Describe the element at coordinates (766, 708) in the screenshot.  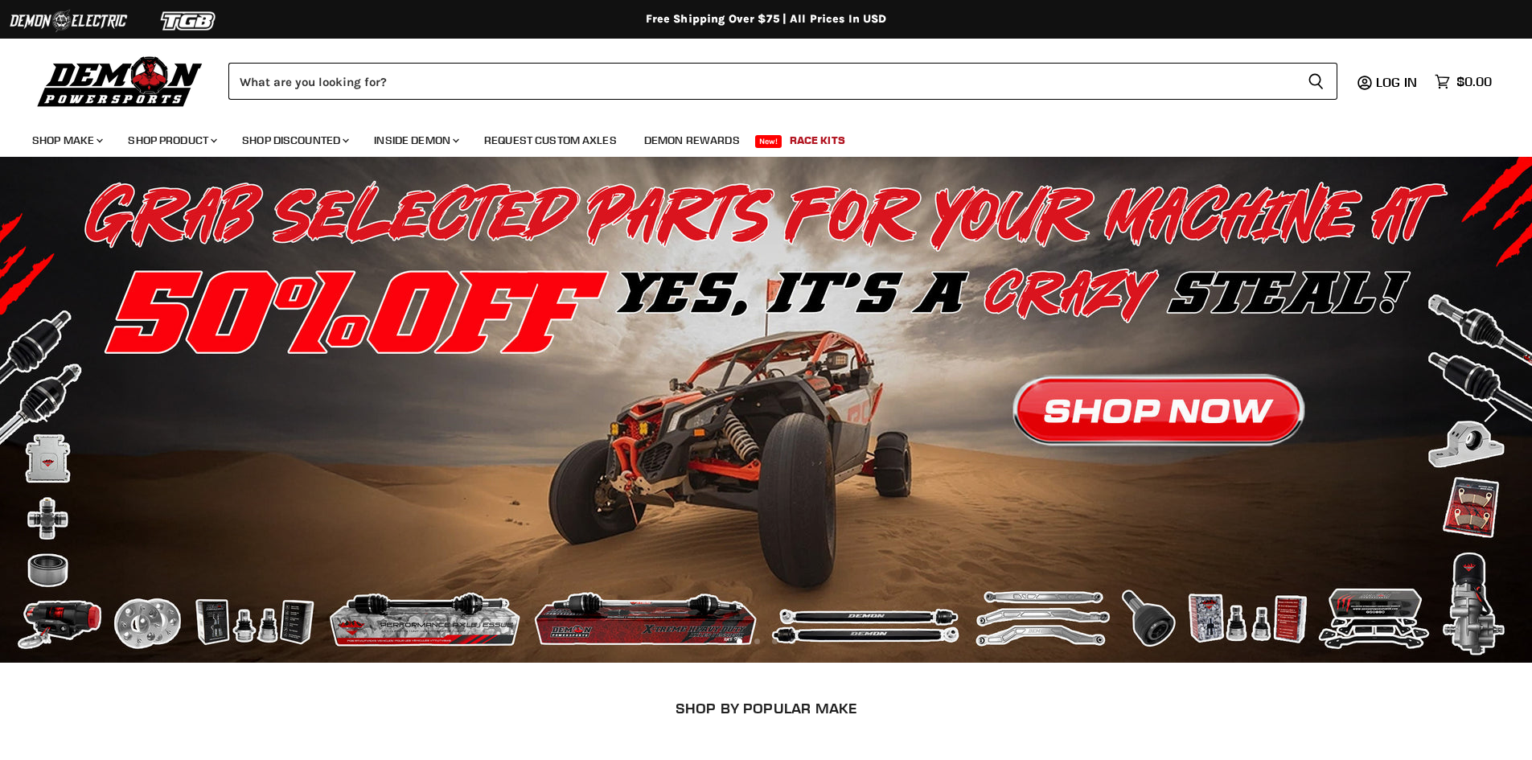
I see `h2: SHOP BY POPULAR MAKE` at that location.